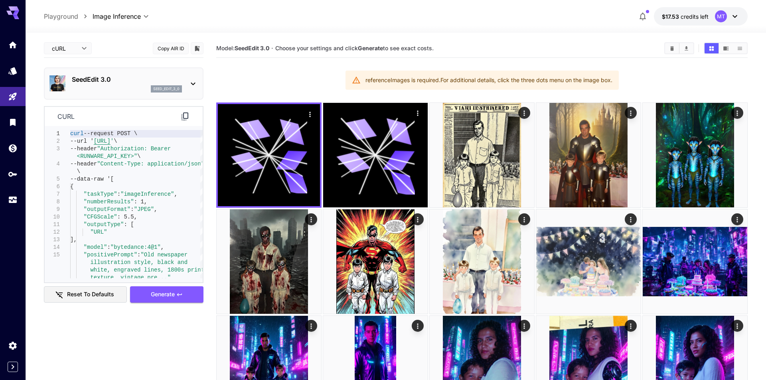 The image size is (766, 380). I want to click on span: "Content-Type: application/json", so click(151, 164).